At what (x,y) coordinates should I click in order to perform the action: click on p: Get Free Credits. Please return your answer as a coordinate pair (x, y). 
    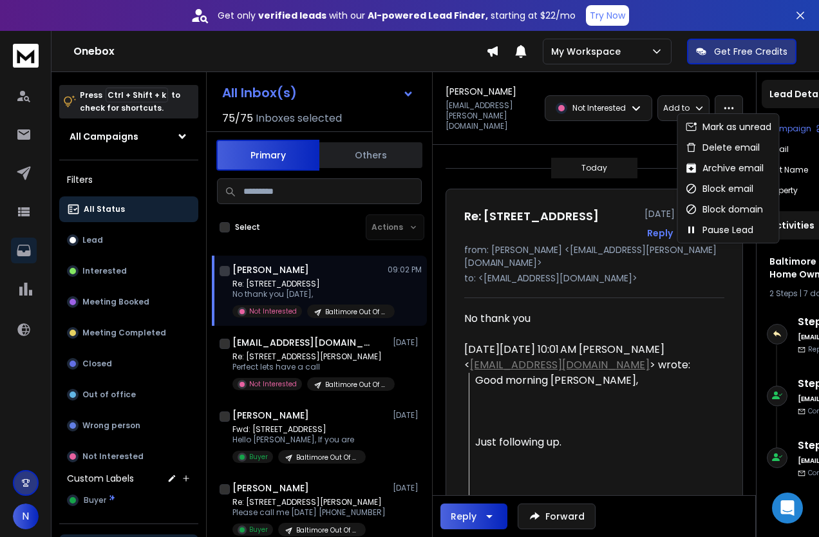
    Looking at the image, I should click on (751, 51).